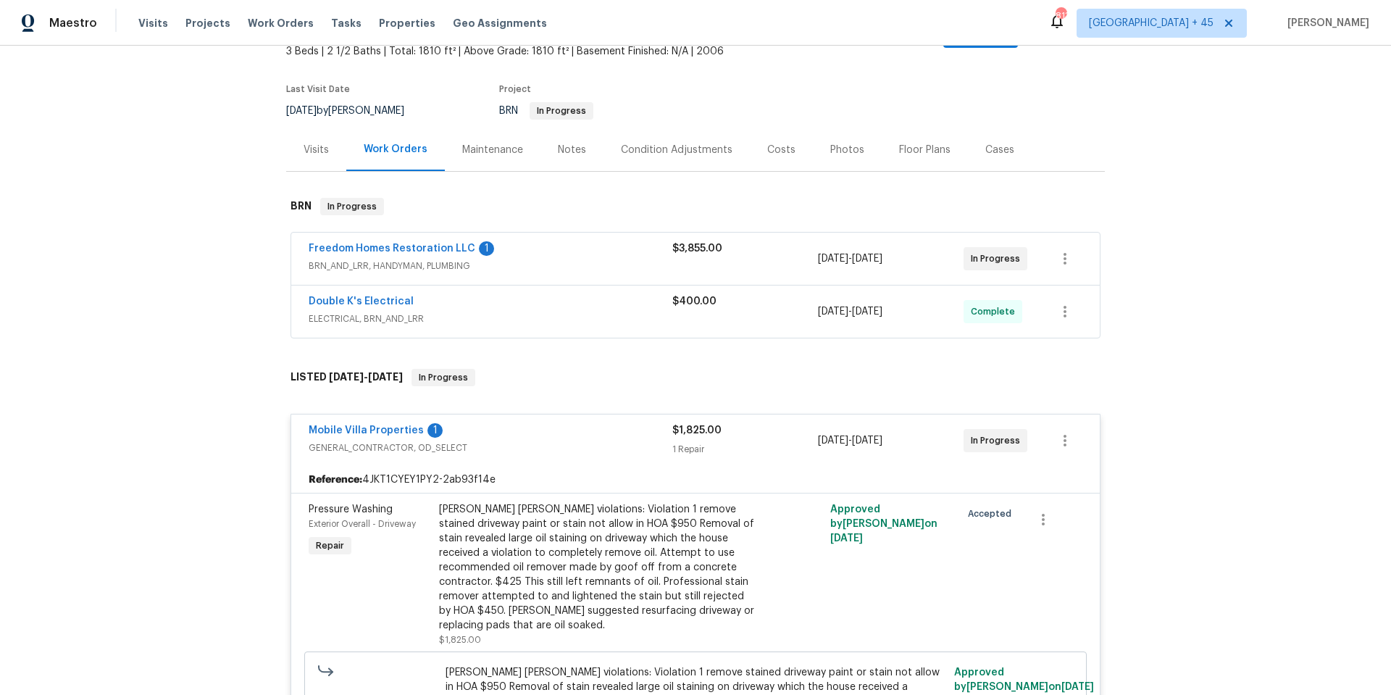 This screenshot has height=695, width=1391. I want to click on div: Photos, so click(847, 150).